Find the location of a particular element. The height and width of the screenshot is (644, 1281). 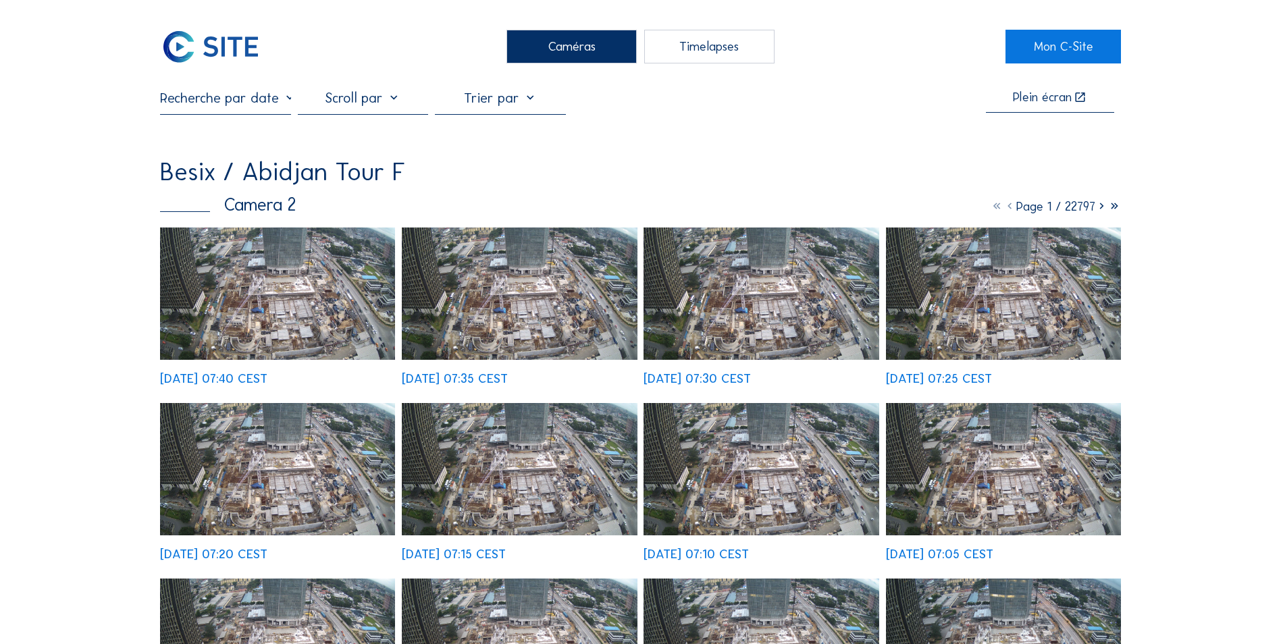

div: Besix / Abidjan Tour F is located at coordinates (282, 172).